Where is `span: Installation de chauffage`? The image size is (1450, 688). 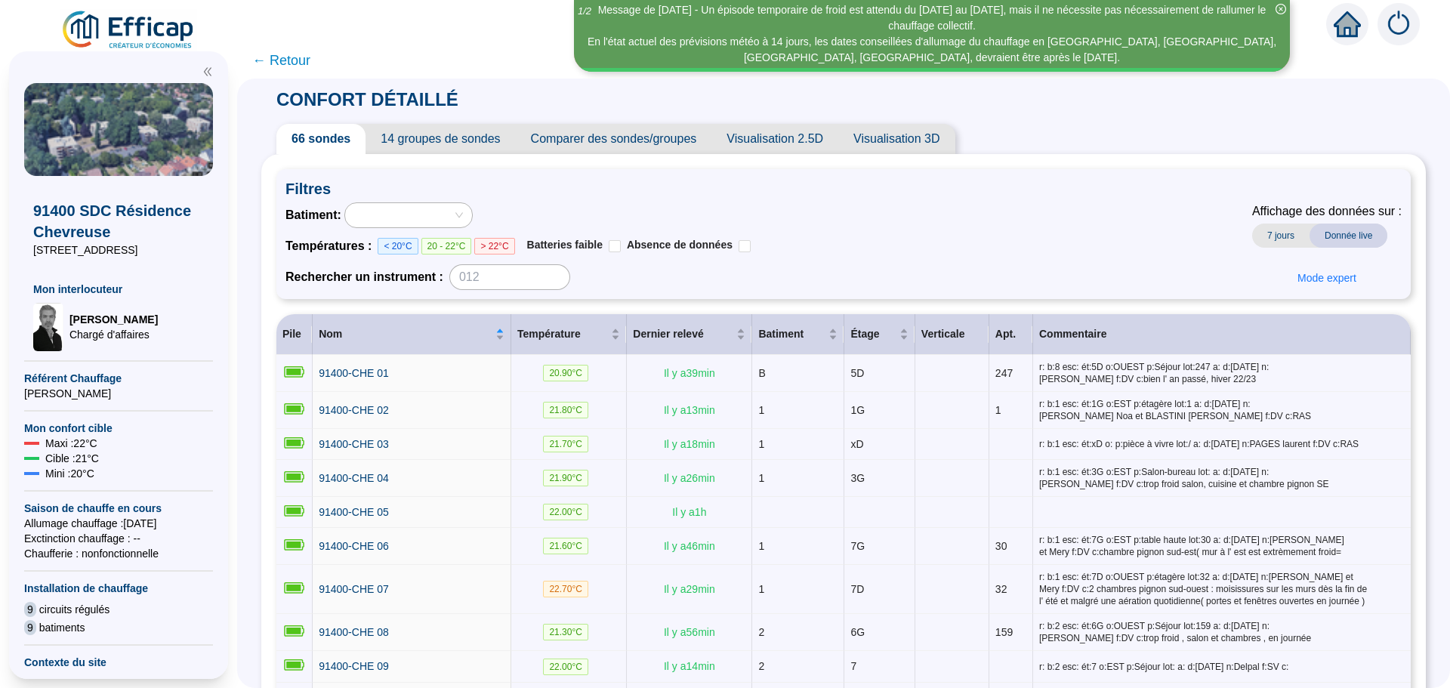 span: Installation de chauffage is located at coordinates (119, 588).